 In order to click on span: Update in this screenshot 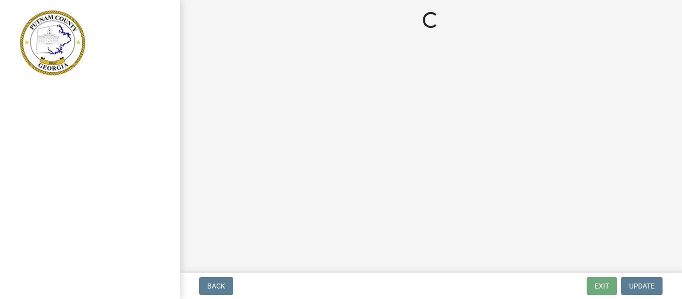, I will do `click(642, 286)`.